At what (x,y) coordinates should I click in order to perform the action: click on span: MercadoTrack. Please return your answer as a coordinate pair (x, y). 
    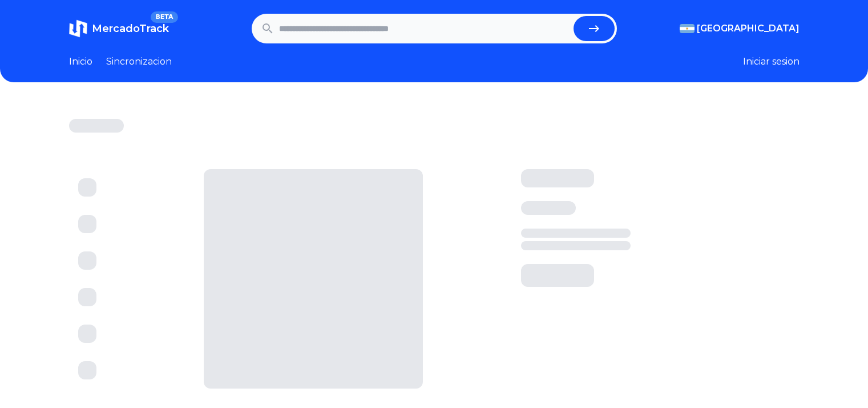
    Looking at the image, I should click on (130, 29).